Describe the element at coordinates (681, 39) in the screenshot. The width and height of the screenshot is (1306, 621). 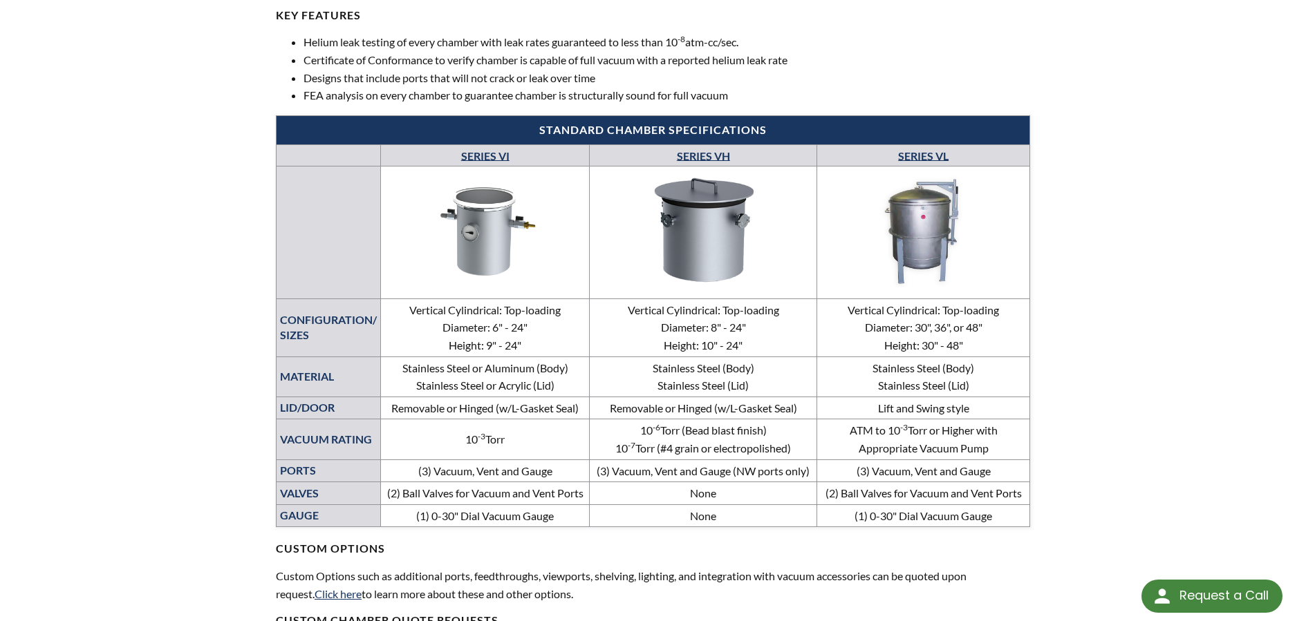
I see `sup: -8` at that location.